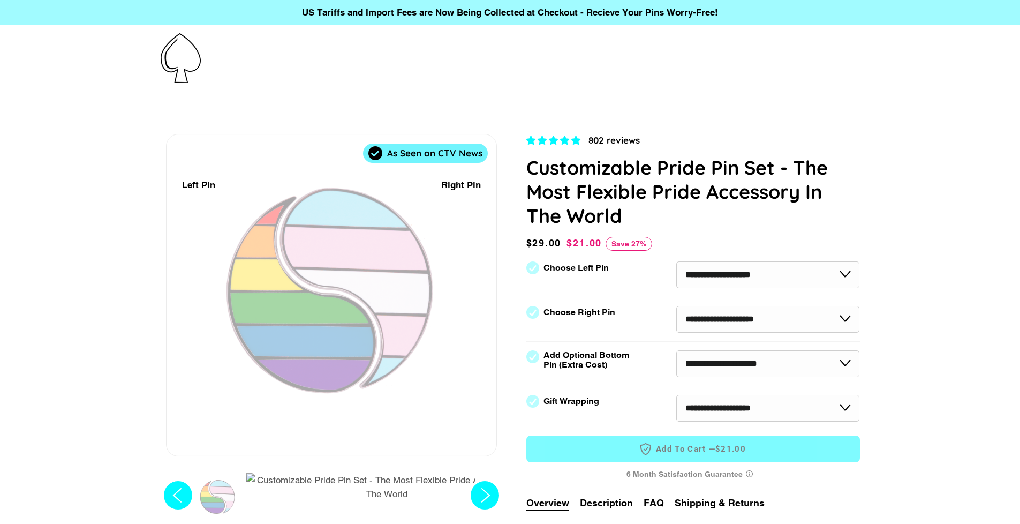 The height and width of the screenshot is (524, 1020). What do you see at coordinates (180, 58) in the screenshot?
I see `img: Pin-Ace` at bounding box center [180, 58].